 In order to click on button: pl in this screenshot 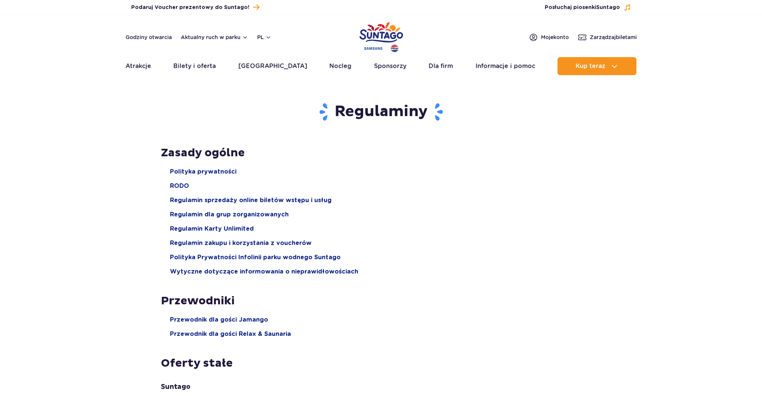, I will do `click(264, 37)`.